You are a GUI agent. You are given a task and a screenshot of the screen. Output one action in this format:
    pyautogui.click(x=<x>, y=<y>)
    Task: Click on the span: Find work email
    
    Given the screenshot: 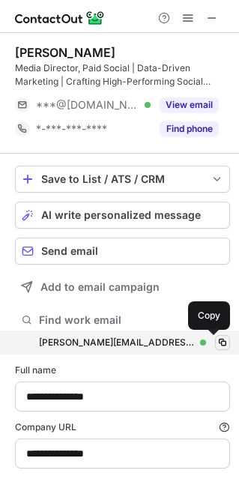 What is the action you would take?
    pyautogui.click(x=125, y=320)
    